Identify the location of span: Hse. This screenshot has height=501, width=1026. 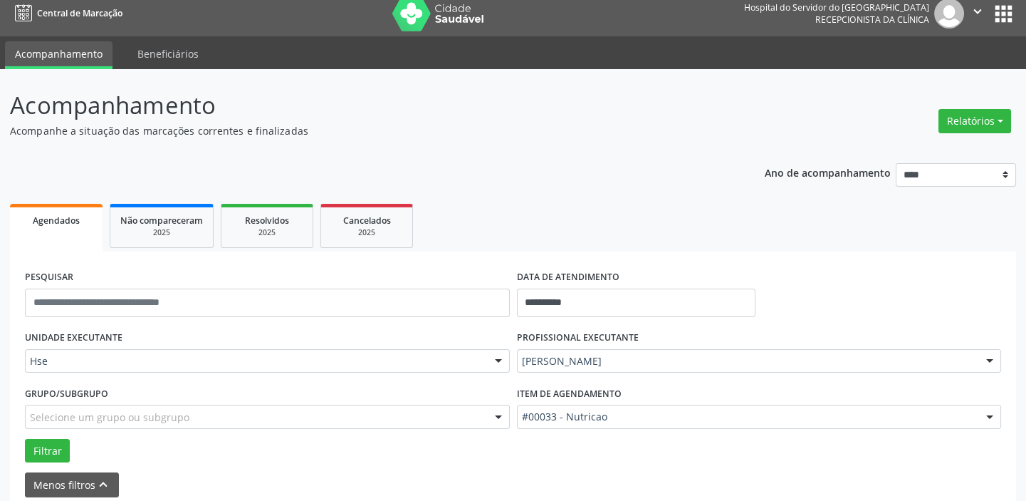
(255, 361).